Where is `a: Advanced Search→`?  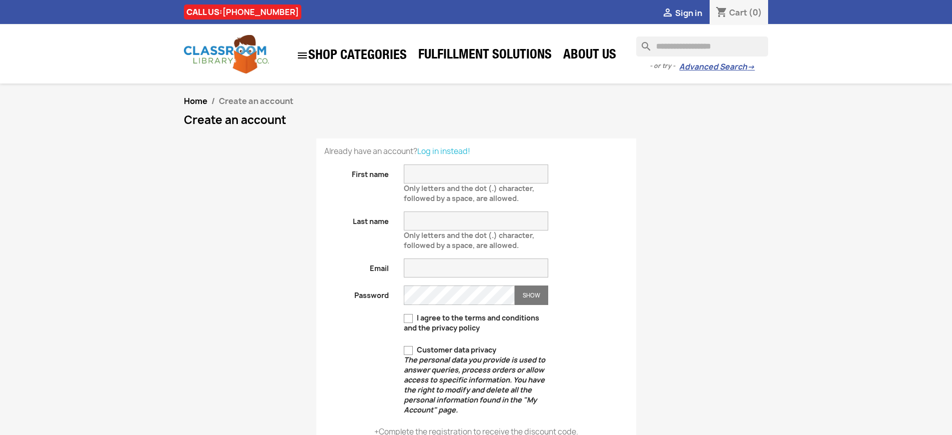 a: Advanced Search→ is located at coordinates (717, 67).